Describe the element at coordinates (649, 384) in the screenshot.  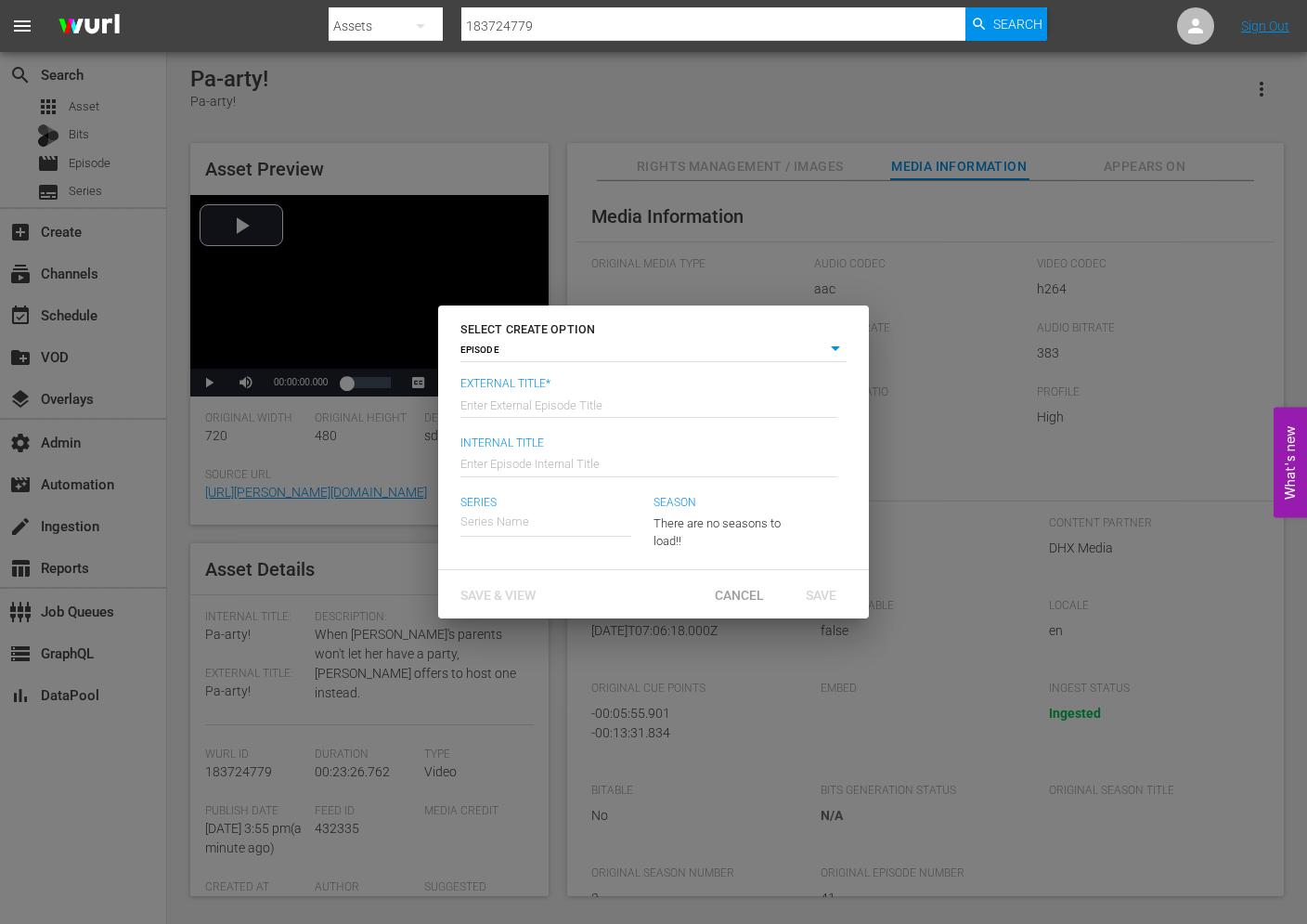
I see `span: External Title*` at that location.